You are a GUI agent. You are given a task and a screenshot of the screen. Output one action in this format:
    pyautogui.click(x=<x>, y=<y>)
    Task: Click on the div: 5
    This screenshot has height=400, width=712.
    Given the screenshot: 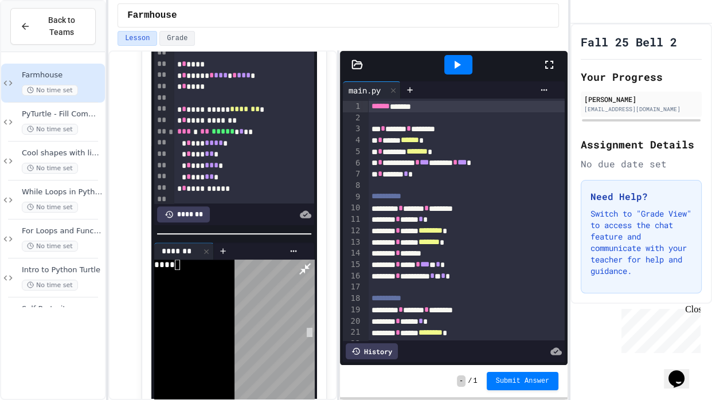 What is the action you would take?
    pyautogui.click(x=352, y=152)
    